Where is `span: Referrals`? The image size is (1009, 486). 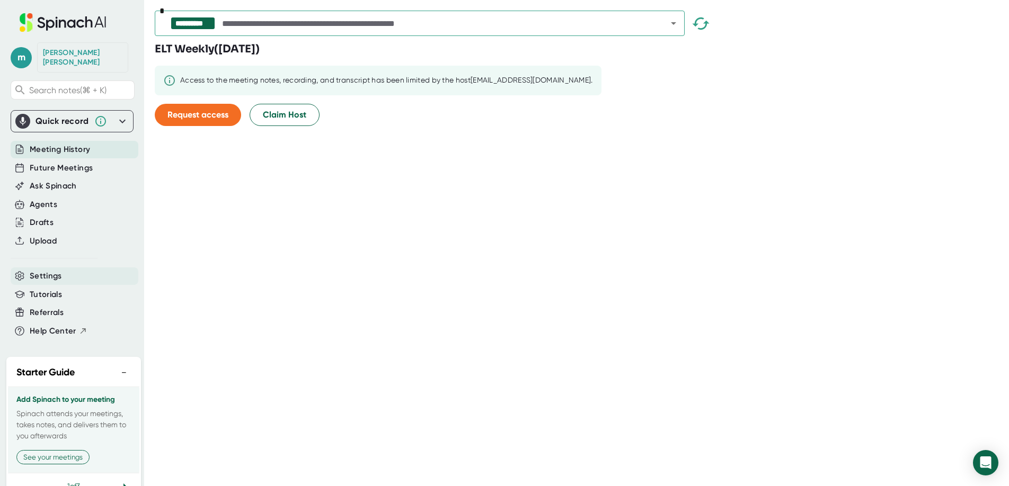 span: Referrals is located at coordinates (47, 313).